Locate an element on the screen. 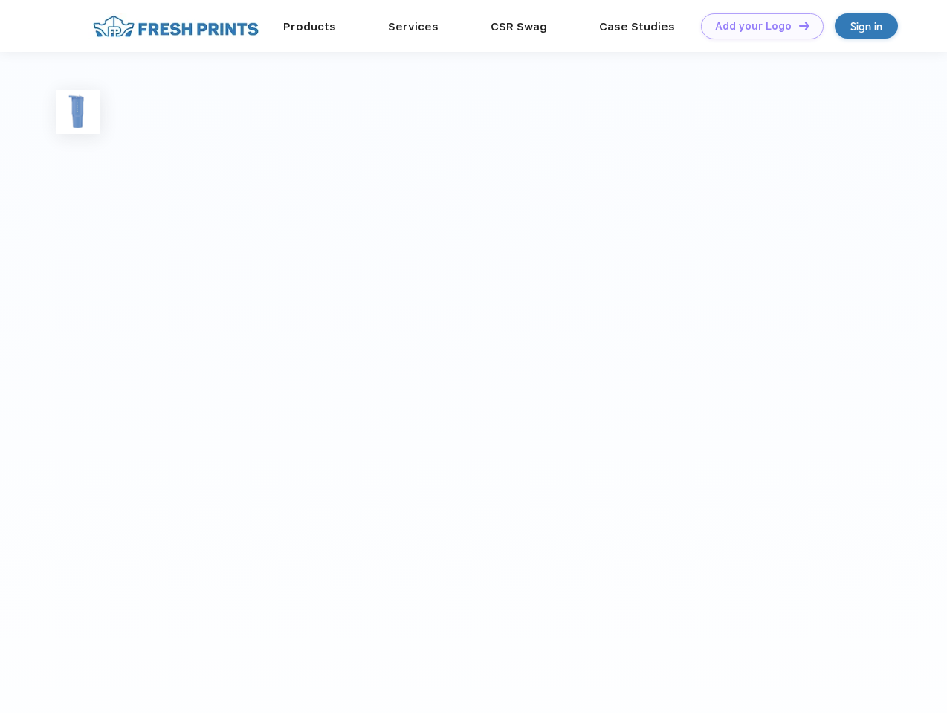  div: Sign in is located at coordinates (866, 26).